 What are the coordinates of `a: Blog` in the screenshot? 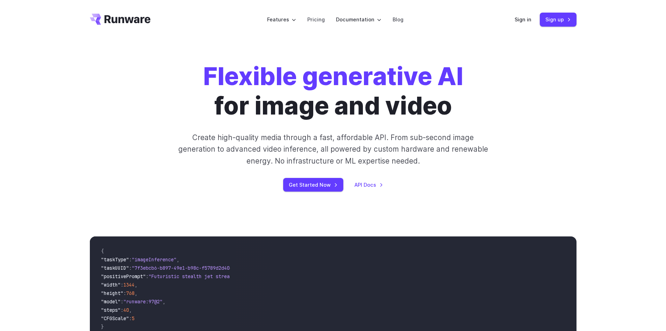 It's located at (398, 19).